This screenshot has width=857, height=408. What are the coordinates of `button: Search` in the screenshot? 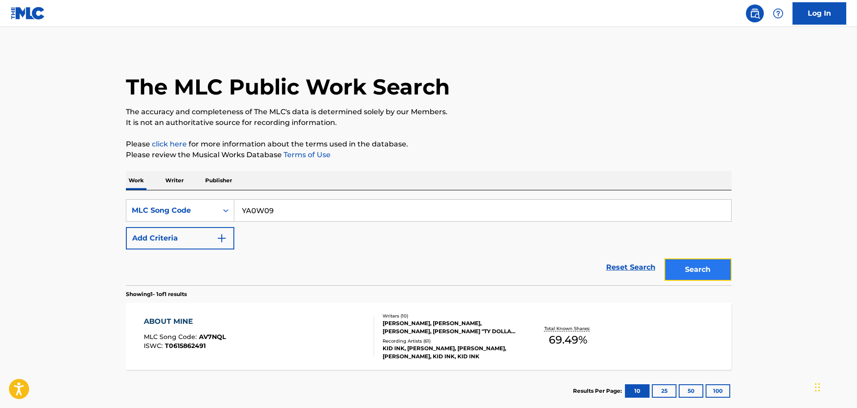 It's located at (698, 270).